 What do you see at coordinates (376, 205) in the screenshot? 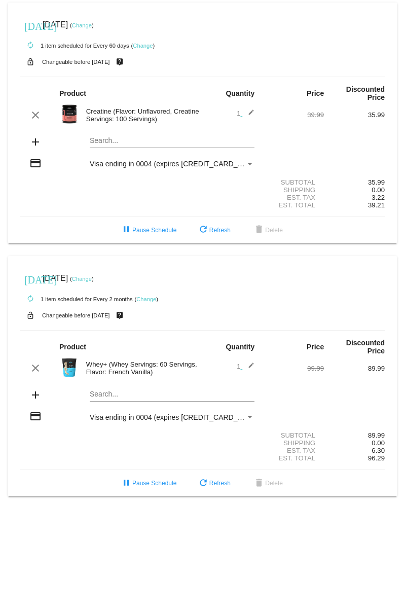
I see `span: 39.21` at bounding box center [376, 205].